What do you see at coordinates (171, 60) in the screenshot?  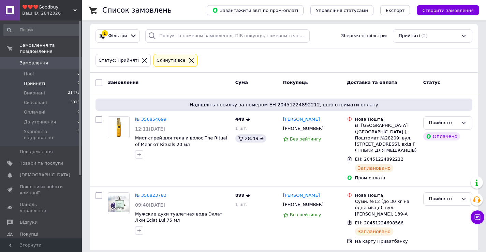 I see `div: Cкинути все` at bounding box center [171, 60].